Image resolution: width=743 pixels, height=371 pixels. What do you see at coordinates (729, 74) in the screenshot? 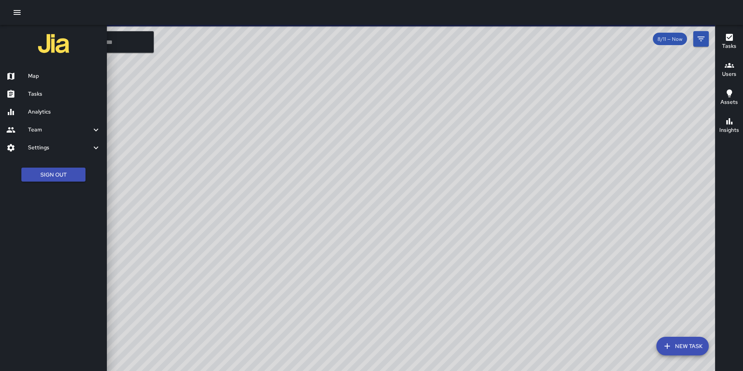
I see `h6: Users` at bounding box center [729, 74].